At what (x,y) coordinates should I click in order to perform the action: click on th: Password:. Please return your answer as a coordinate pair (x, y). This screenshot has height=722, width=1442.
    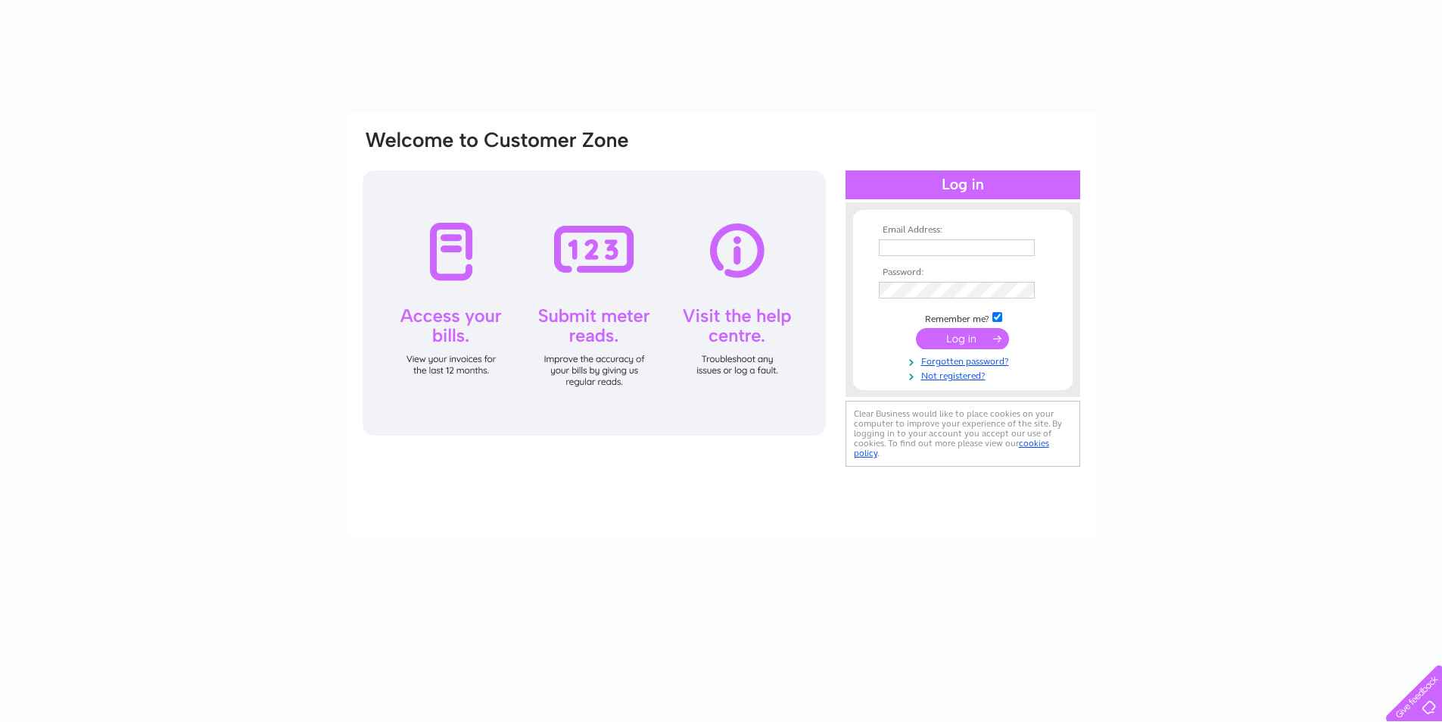
    Looking at the image, I should click on (963, 273).